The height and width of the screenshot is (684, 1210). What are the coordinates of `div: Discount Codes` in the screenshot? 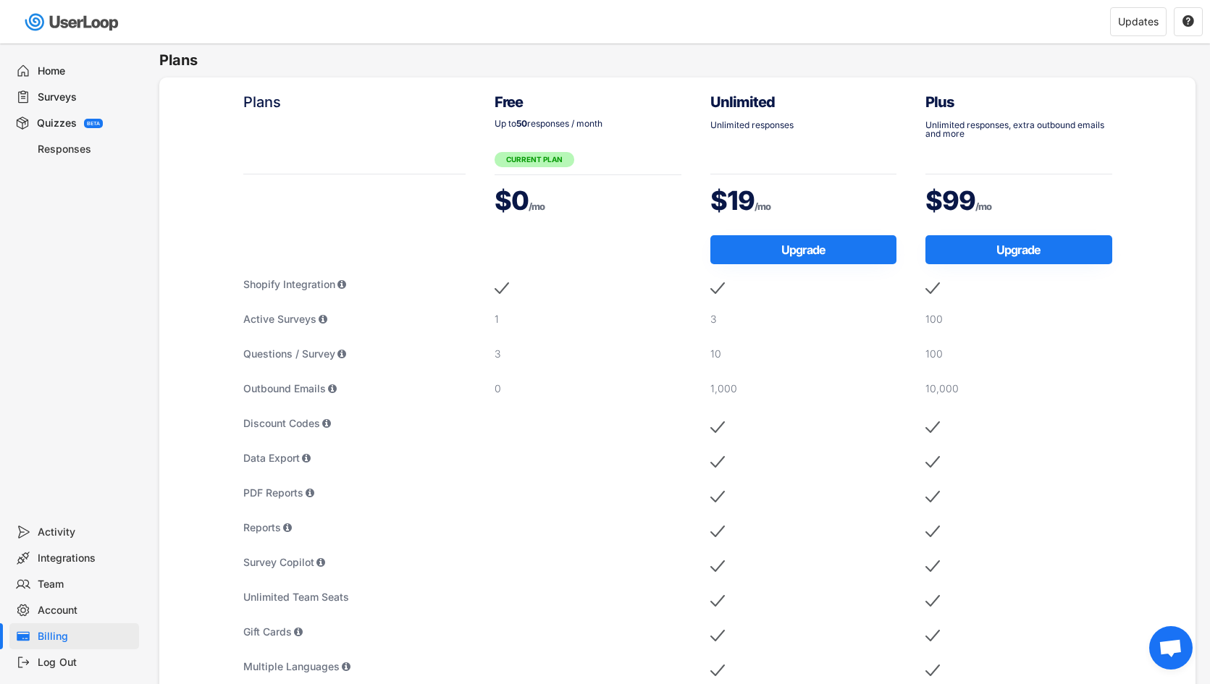 It's located at (355, 424).